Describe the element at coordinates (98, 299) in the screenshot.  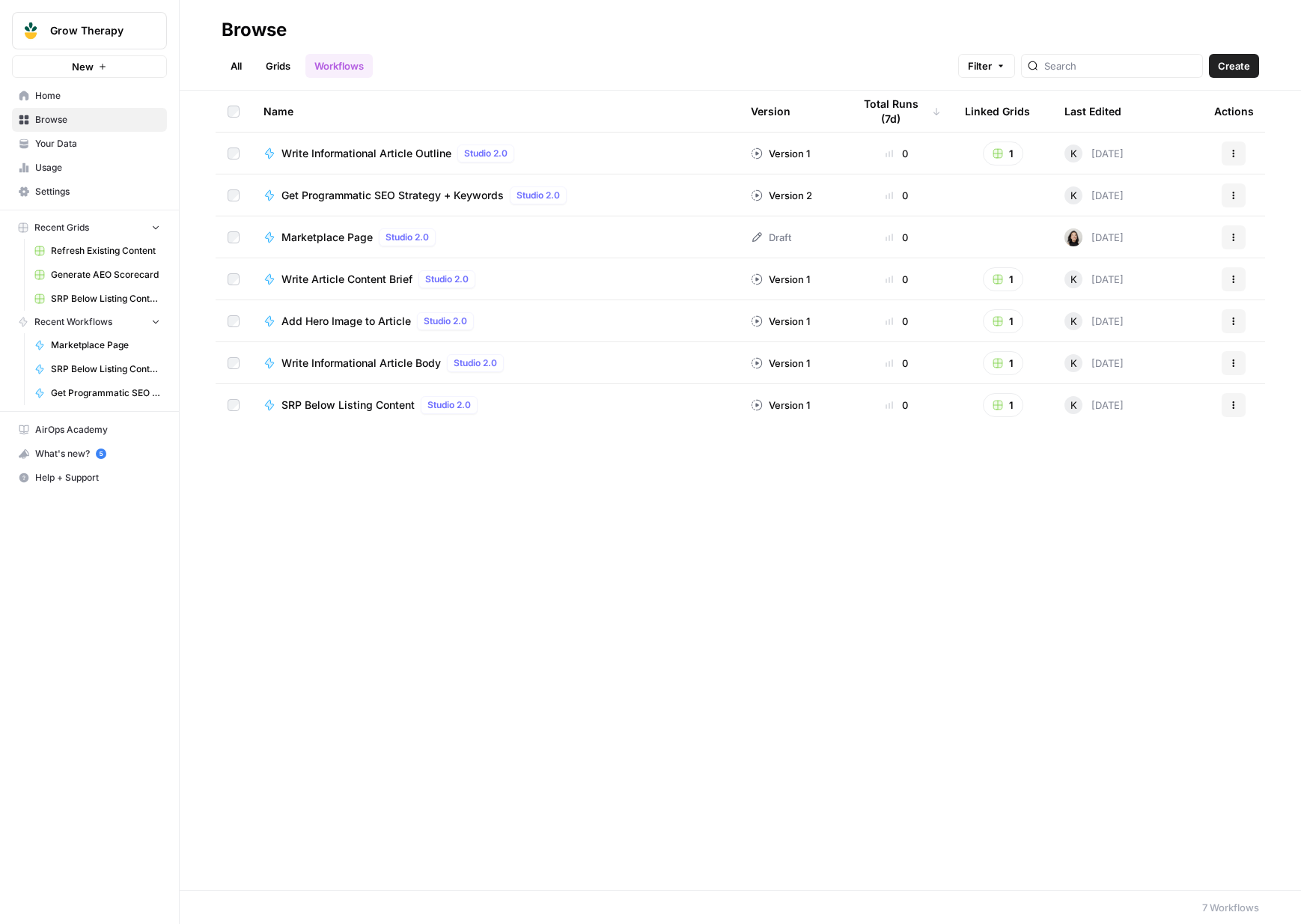
I see `a: SRP Below Listing Content Grid` at that location.